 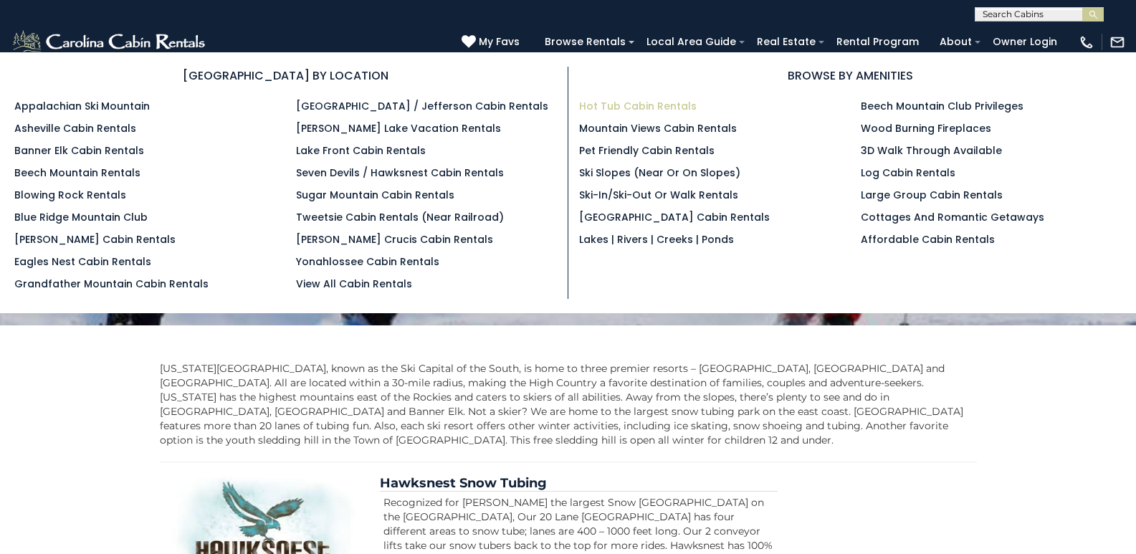 I want to click on a: Pet Friendly Cabin Rentals, so click(x=647, y=151).